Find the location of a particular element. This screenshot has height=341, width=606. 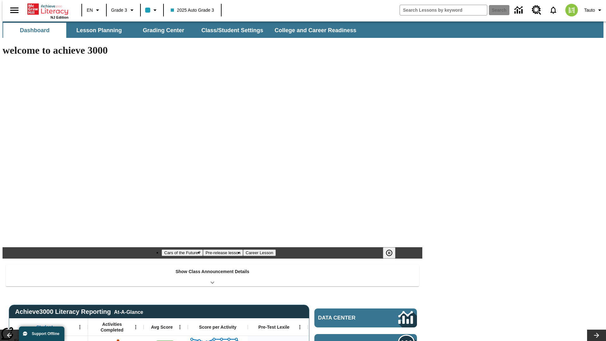

span: Achieve3000 Literacy Reporting is located at coordinates (79, 311).